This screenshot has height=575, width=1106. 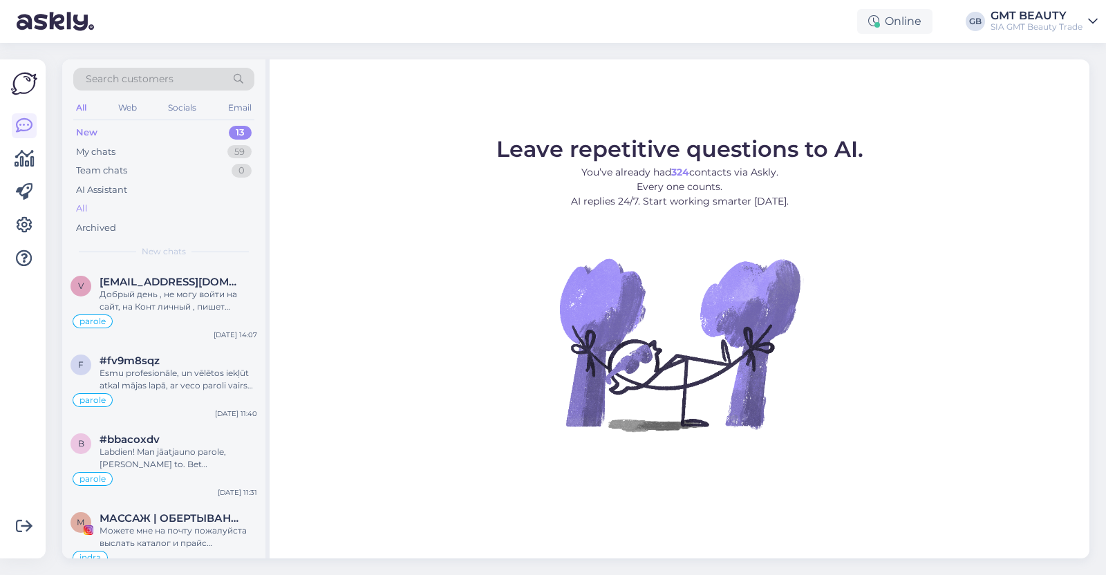 I want to click on img: Askly Logo, so click(x=24, y=84).